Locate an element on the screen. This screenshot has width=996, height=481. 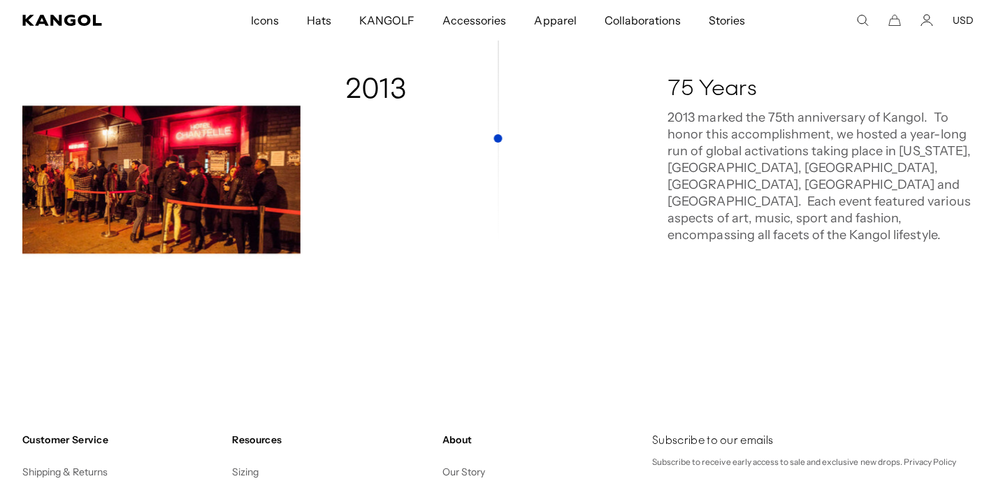
p: Subscribe to receive early access to sale and exclusive new drops. Privacy Policy is located at coordinates (813, 462).